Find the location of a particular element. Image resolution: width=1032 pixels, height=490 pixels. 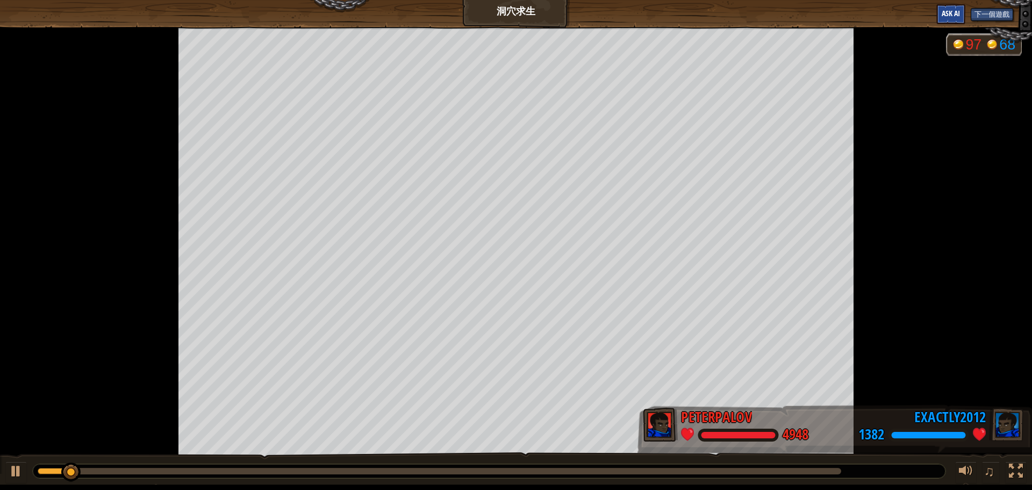

div: 1382 is located at coordinates (871, 434).